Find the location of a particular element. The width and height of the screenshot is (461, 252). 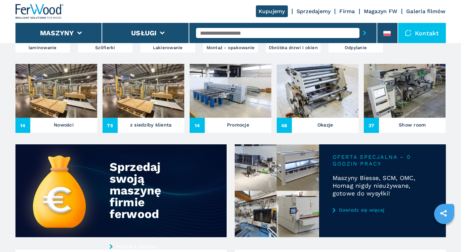

h3: Montaż - opakowanie is located at coordinates (231, 48).